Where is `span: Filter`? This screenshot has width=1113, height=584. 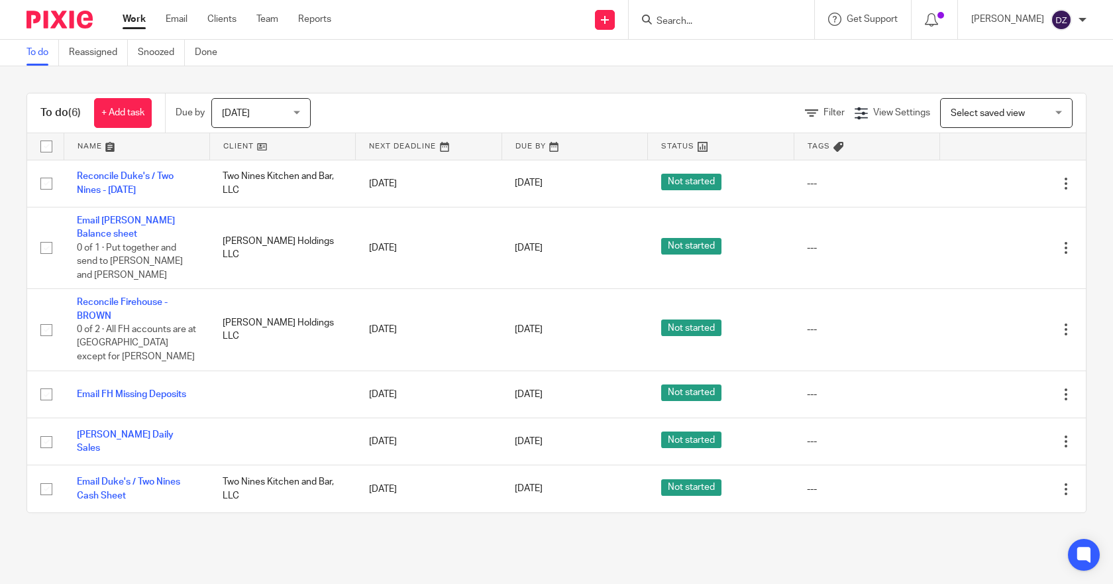 span: Filter is located at coordinates (834, 113).